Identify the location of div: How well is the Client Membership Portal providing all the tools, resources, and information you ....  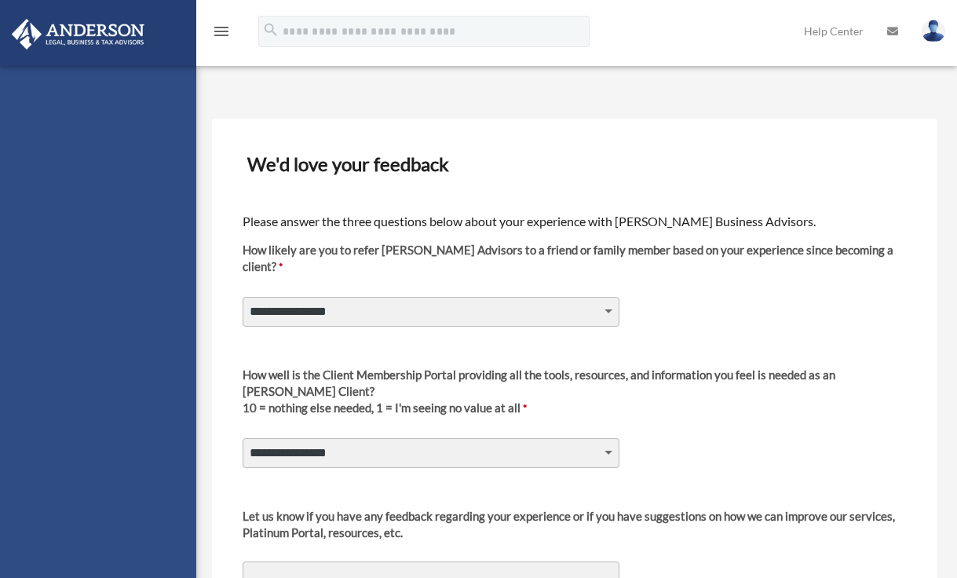
(575, 383).